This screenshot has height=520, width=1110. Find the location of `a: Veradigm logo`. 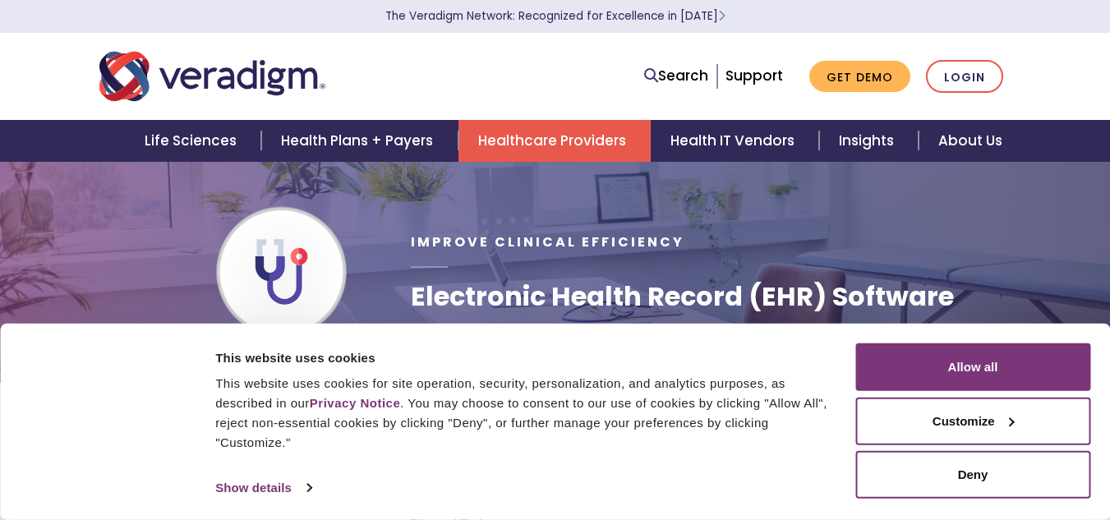

a: Veradigm logo is located at coordinates (212, 76).